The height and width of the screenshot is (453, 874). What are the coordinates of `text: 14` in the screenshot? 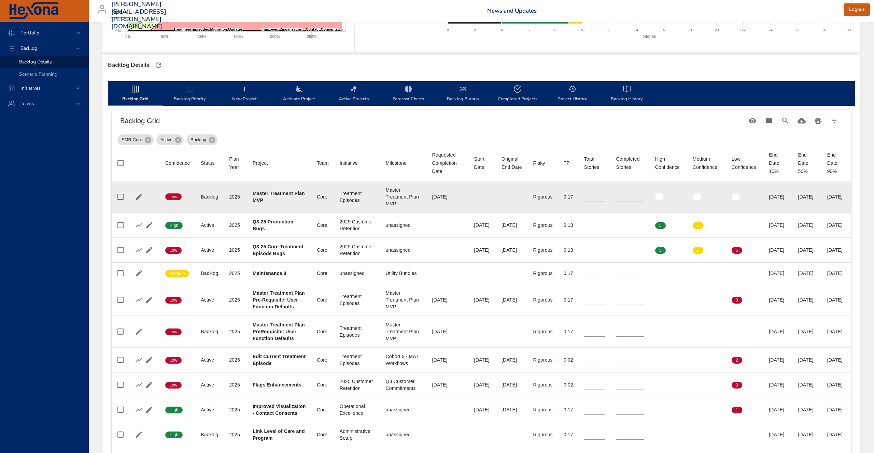 It's located at (636, 30).